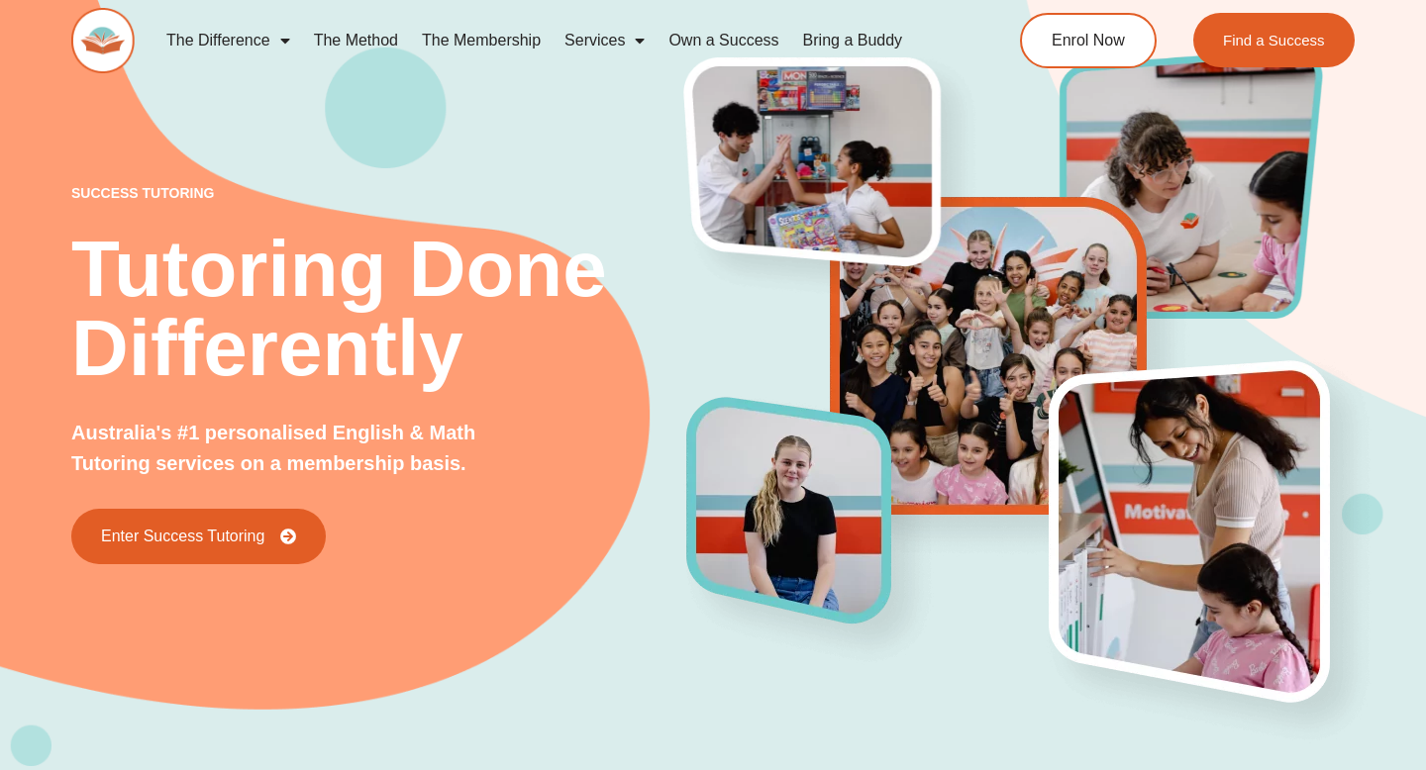 The image size is (1426, 770). I want to click on span: Find a Success, so click(1273, 40).